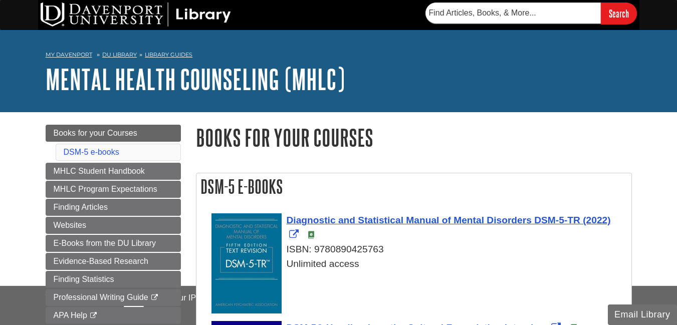 The height and width of the screenshot is (325, 677). I want to click on a: Finding Statistics, so click(113, 279).